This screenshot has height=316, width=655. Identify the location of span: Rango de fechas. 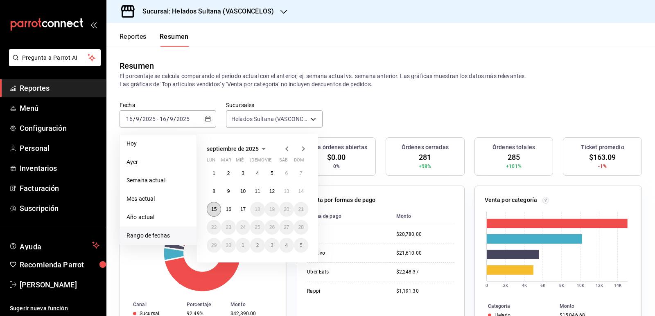
(158, 236).